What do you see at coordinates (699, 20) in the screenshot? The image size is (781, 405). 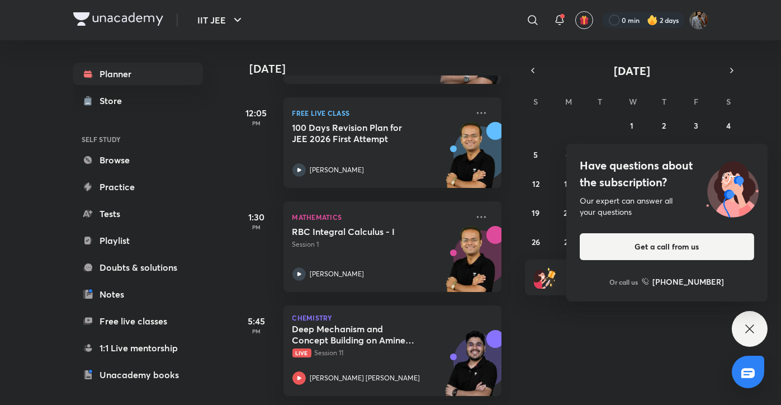 I see `img: Shivam Munot` at bounding box center [699, 20].